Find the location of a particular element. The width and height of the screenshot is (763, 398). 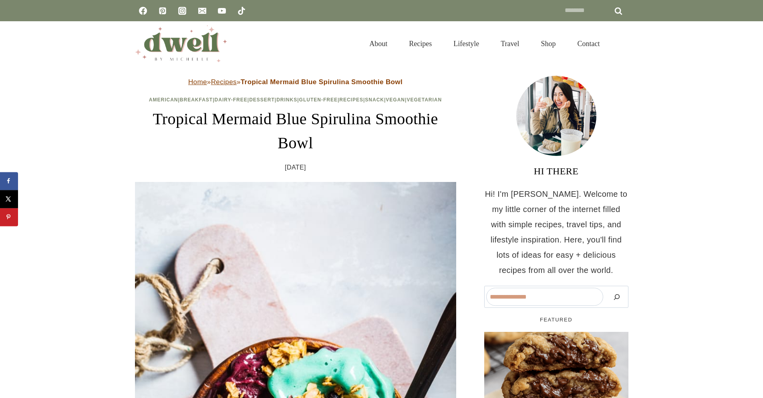

a: Home is located at coordinates (197, 82).